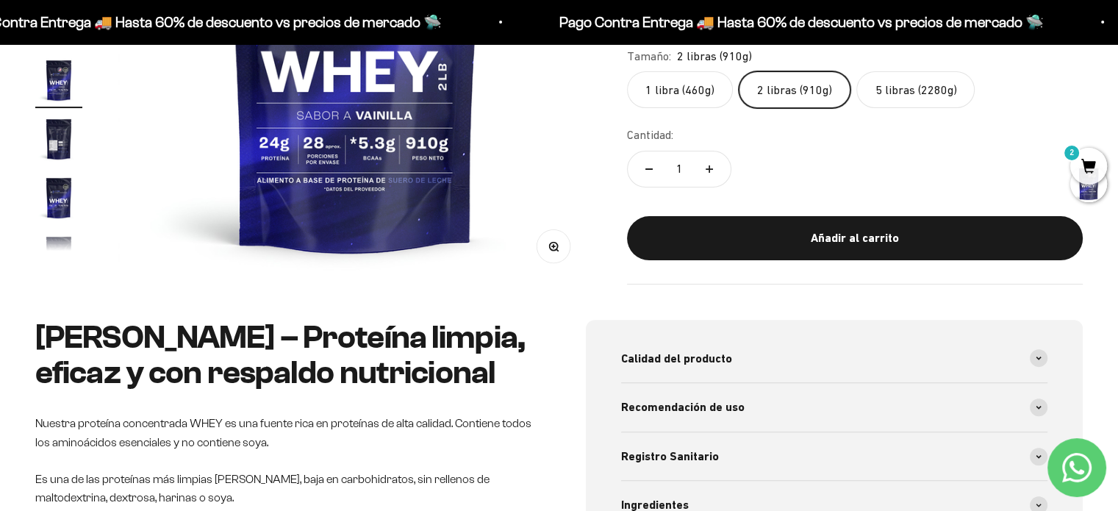 The height and width of the screenshot is (511, 1118). What do you see at coordinates (59, 259) in the screenshot?
I see `button: Ir al artículo 9` at bounding box center [59, 259].